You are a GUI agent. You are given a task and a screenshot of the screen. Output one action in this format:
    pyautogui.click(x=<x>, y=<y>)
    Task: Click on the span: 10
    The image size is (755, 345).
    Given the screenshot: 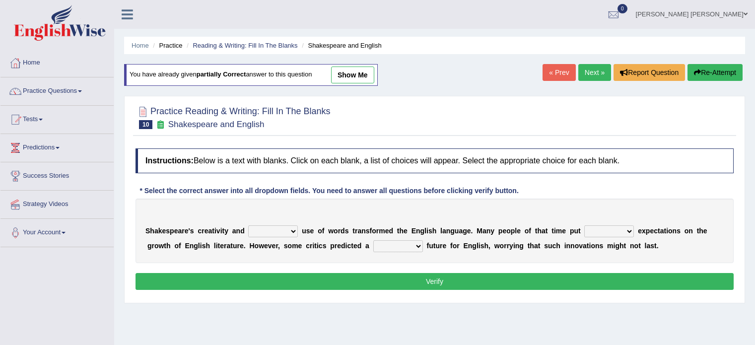 What is the action you would take?
    pyautogui.click(x=146, y=125)
    